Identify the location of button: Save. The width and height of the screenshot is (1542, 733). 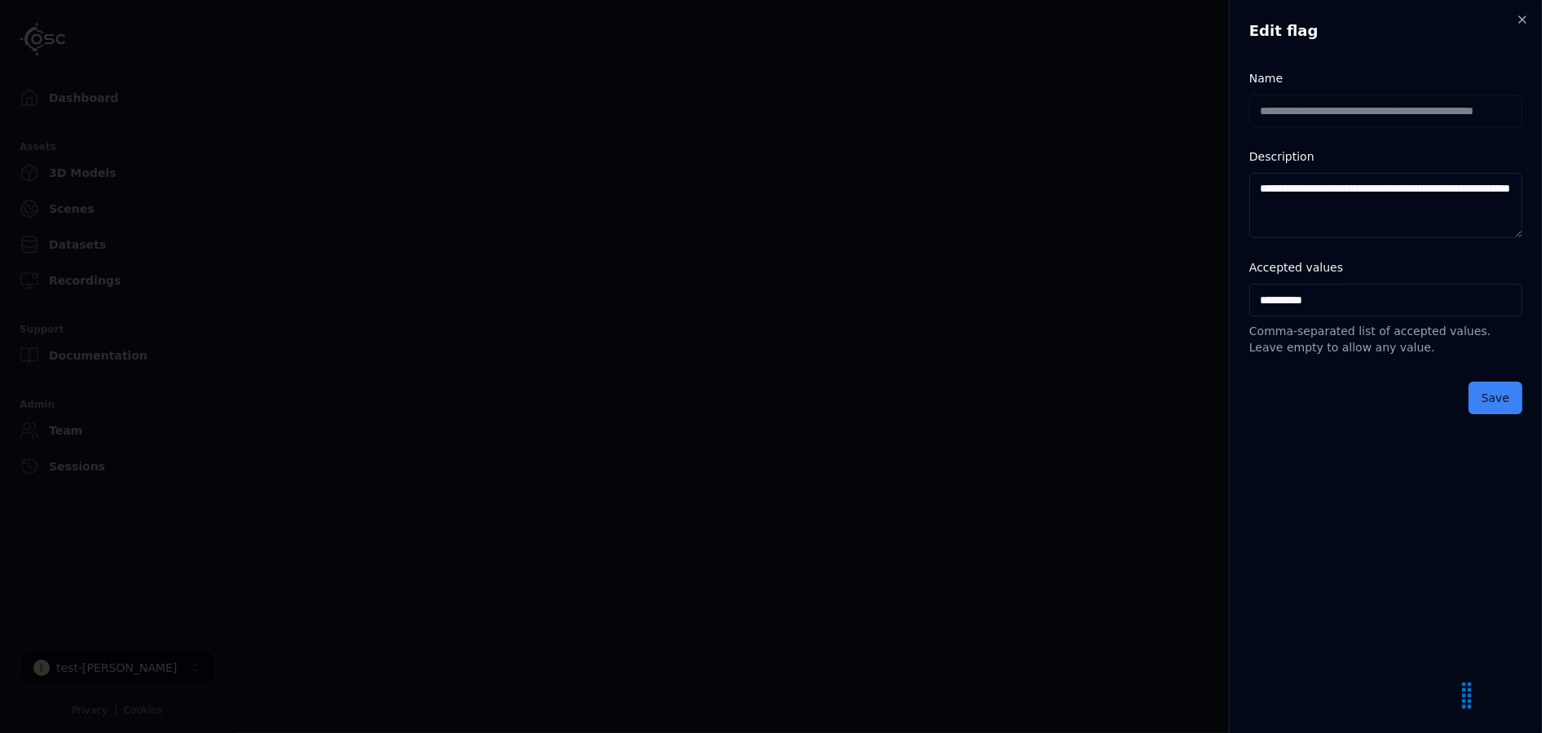
(1496, 398).